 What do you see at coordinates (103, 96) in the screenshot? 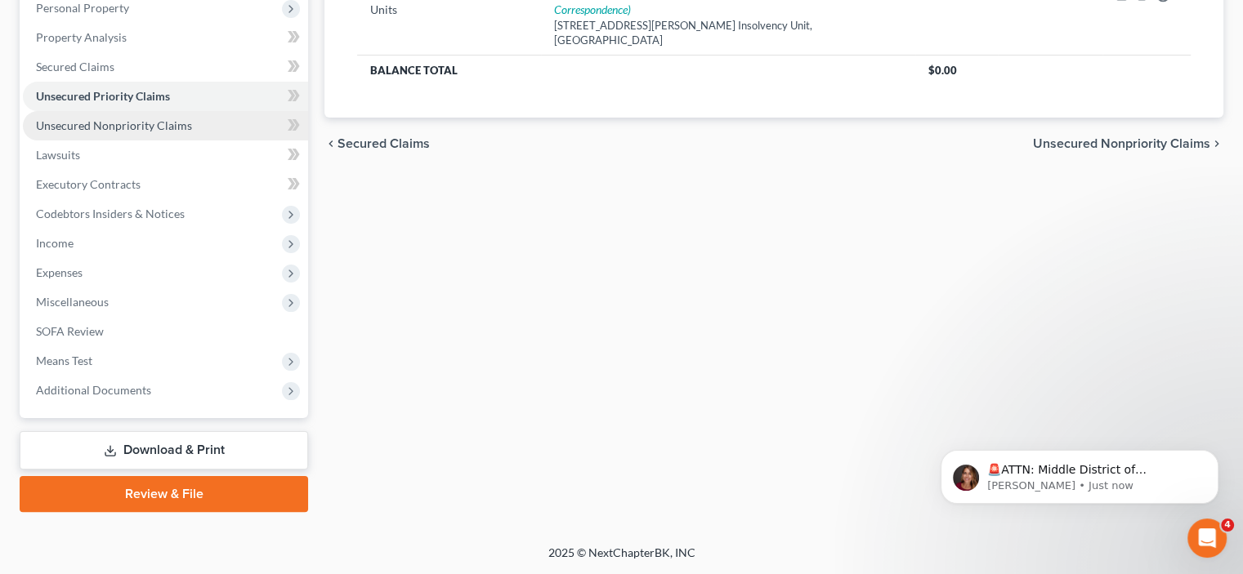
I see `span: Unsecured Priority Claims` at bounding box center [103, 96].